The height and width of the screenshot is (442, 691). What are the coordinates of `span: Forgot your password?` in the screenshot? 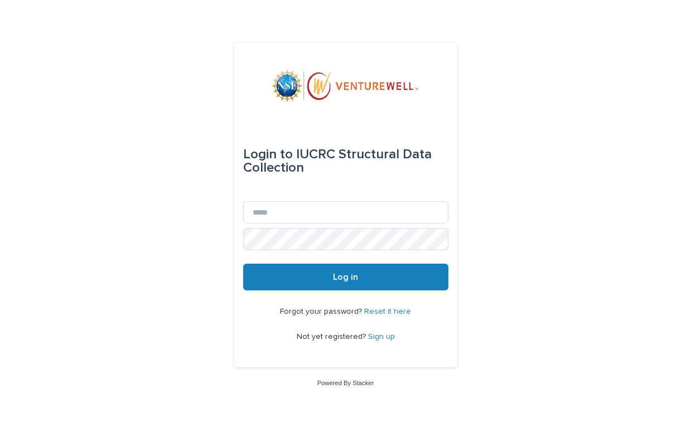 It's located at (322, 312).